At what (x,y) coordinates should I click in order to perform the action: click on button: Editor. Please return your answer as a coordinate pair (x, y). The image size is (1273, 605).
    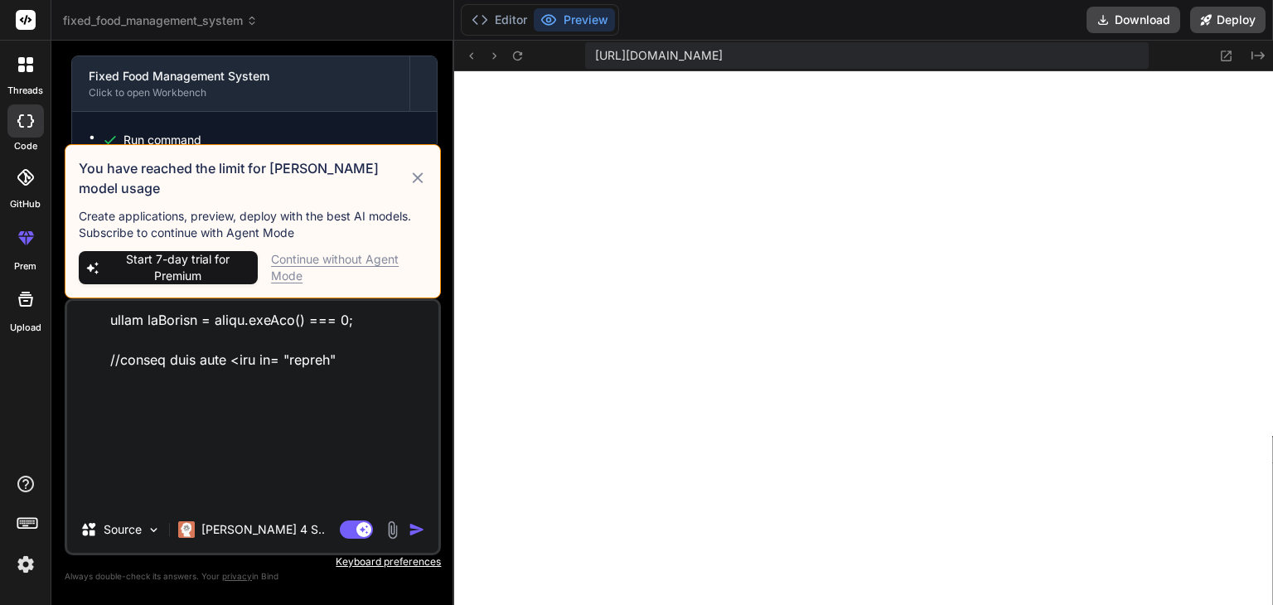
    Looking at the image, I should click on (499, 20).